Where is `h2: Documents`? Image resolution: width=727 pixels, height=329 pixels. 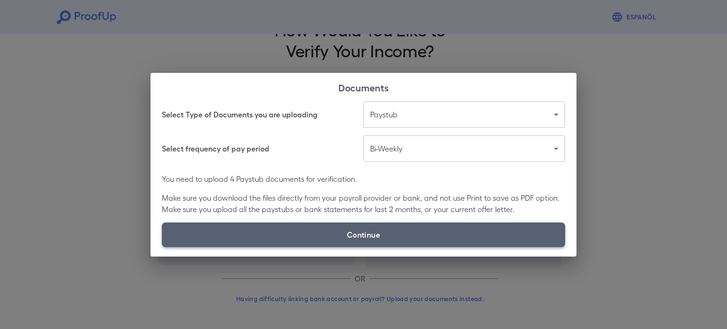
h2: Documents is located at coordinates (363, 87).